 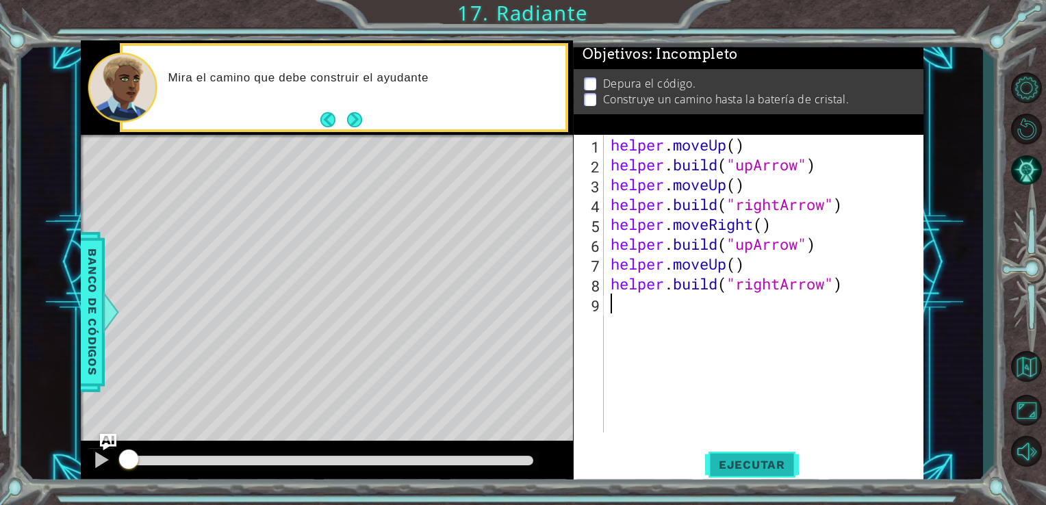 What do you see at coordinates (590, 265) in the screenshot?
I see `div: 7` at bounding box center [590, 265].